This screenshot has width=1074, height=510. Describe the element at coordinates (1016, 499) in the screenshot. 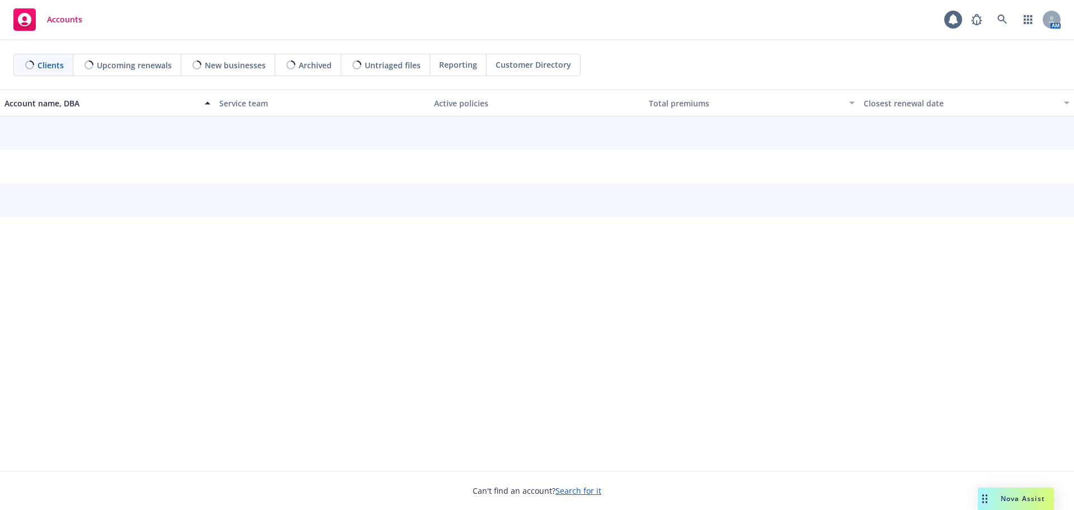

I see `button: Nova Assist` at that location.